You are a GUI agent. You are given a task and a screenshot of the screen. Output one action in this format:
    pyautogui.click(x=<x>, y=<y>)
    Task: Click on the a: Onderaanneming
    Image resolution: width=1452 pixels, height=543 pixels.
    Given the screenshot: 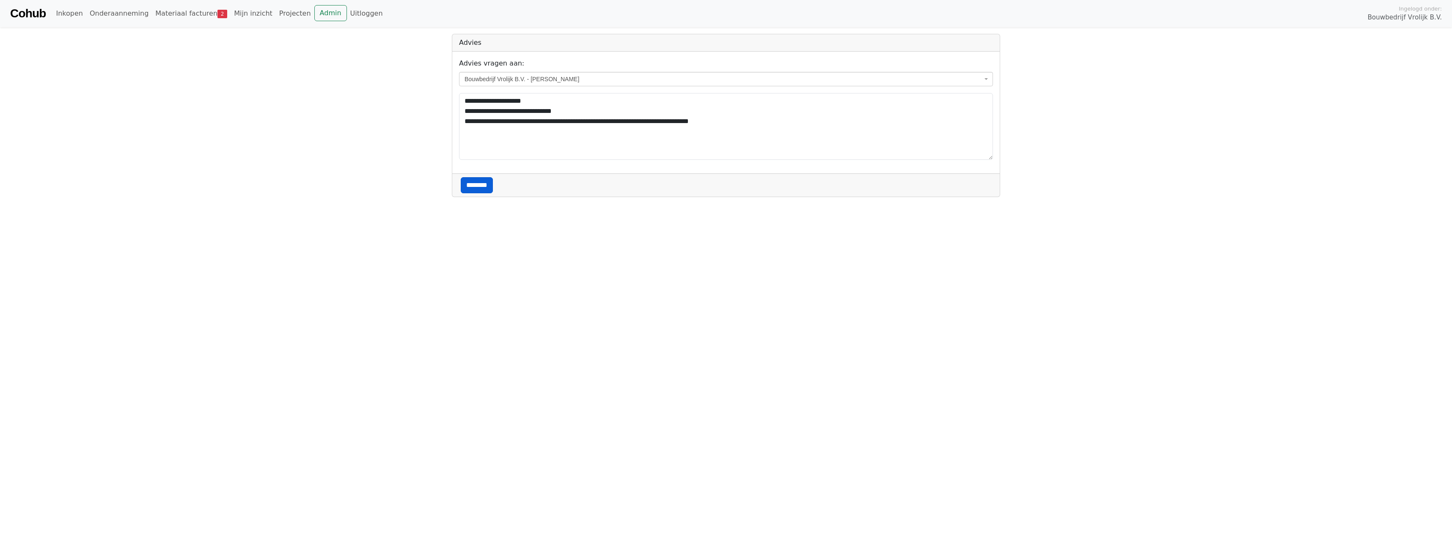 What is the action you would take?
    pyautogui.click(x=119, y=14)
    